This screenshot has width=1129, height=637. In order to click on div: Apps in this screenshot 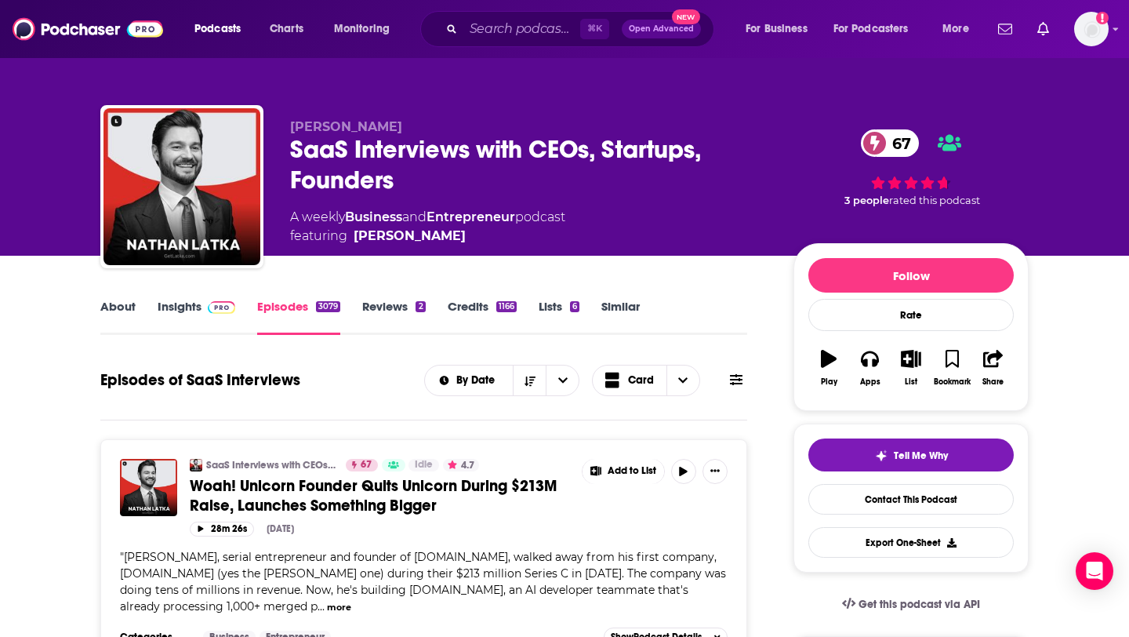, I will do `click(870, 382)`.